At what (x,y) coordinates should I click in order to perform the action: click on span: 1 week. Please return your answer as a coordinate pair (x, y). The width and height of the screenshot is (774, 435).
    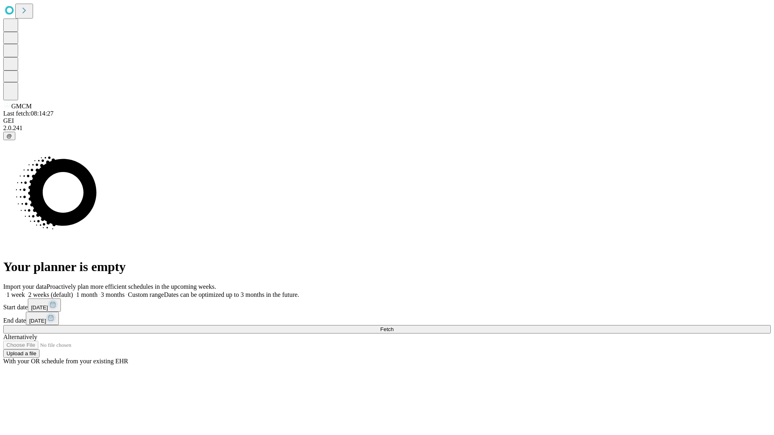
    Looking at the image, I should click on (16, 295).